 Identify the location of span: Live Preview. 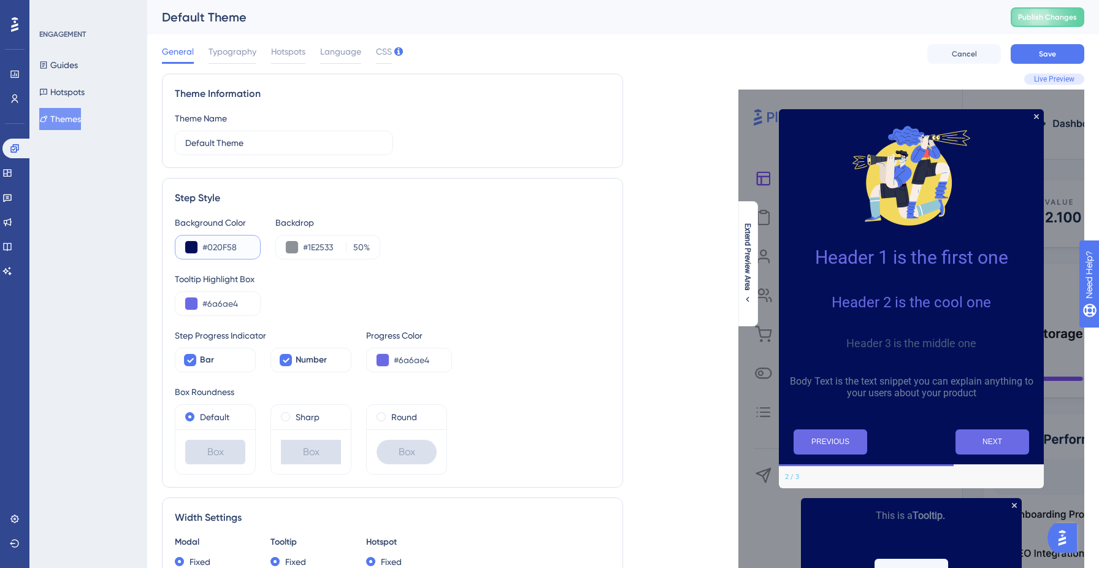
(1054, 79).